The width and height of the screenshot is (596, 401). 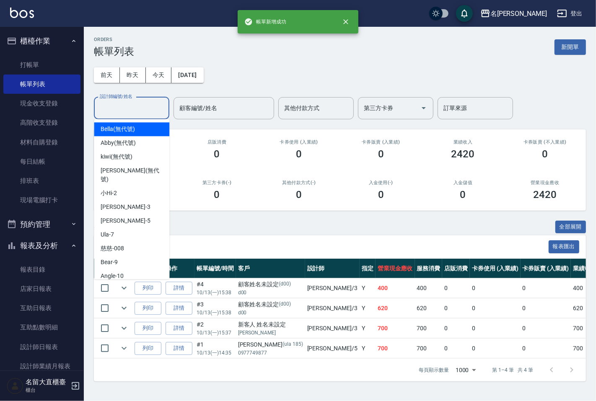 I want to click on p: 10/13 (一) 15:37, so click(x=215, y=333).